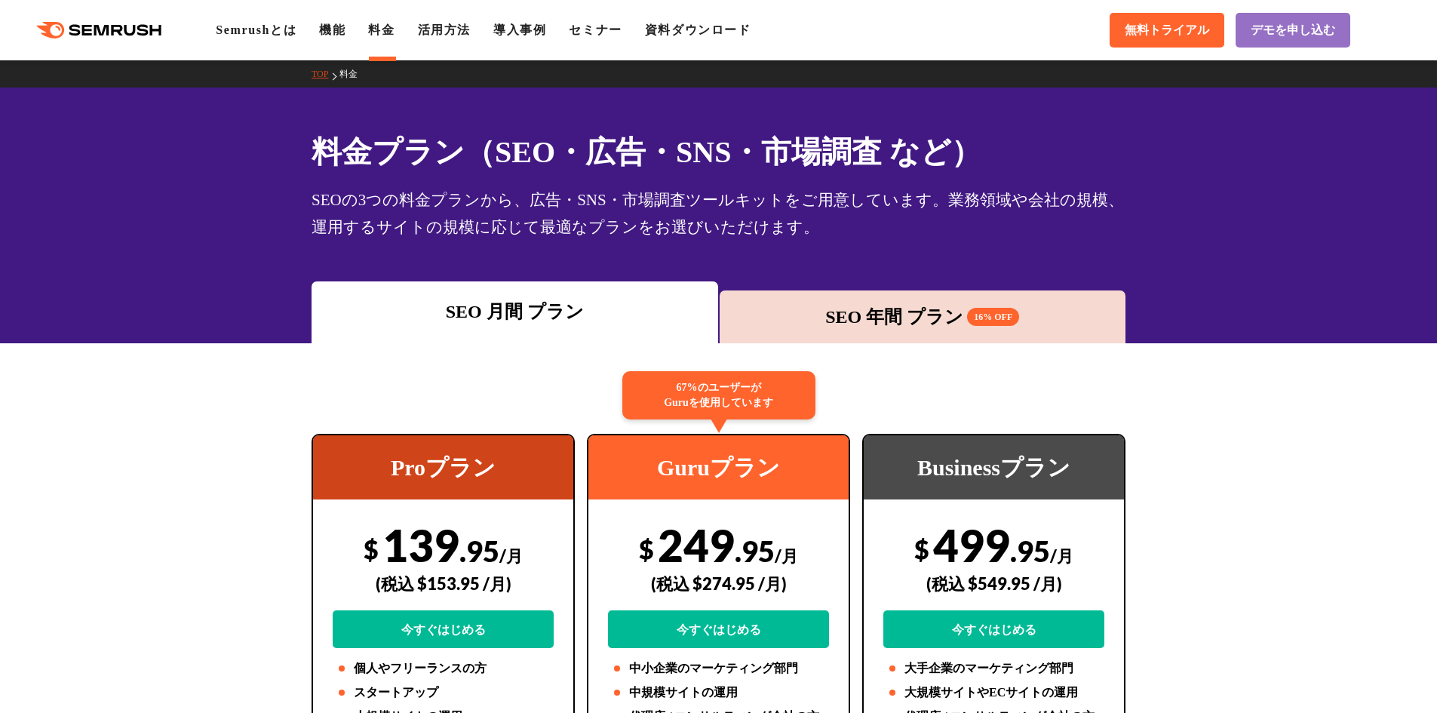 This screenshot has height=713, width=1437. Describe the element at coordinates (1167, 30) in the screenshot. I see `span: 無料トライアル` at that location.